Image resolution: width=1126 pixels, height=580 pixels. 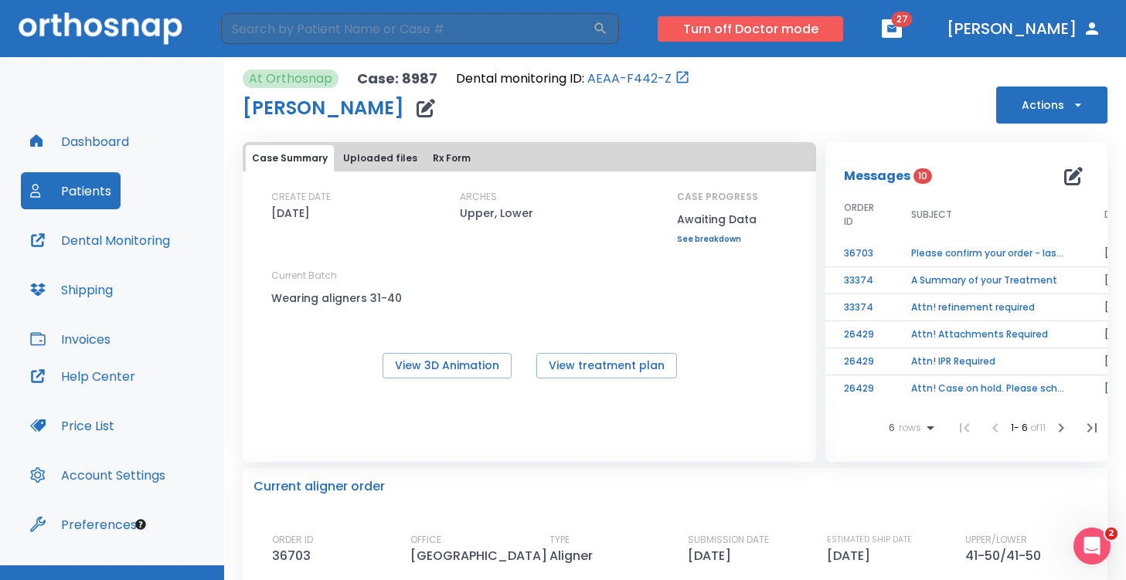 I want to click on p: Aligner, so click(x=574, y=556).